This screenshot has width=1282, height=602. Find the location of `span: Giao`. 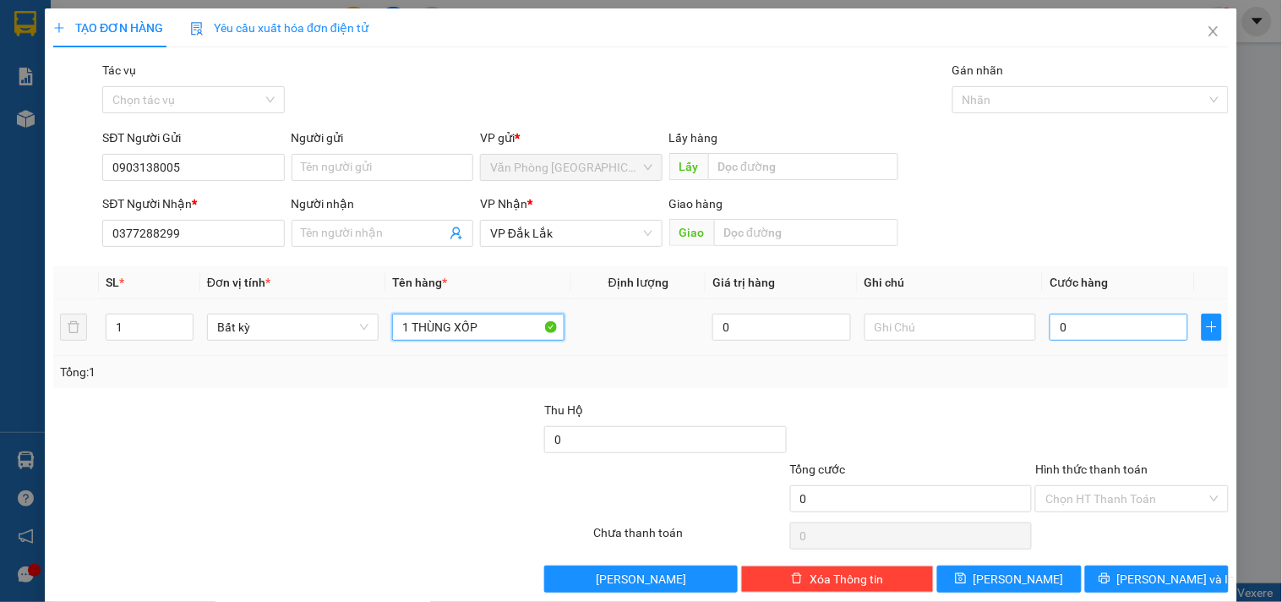

span: Giao is located at coordinates (692, 232).